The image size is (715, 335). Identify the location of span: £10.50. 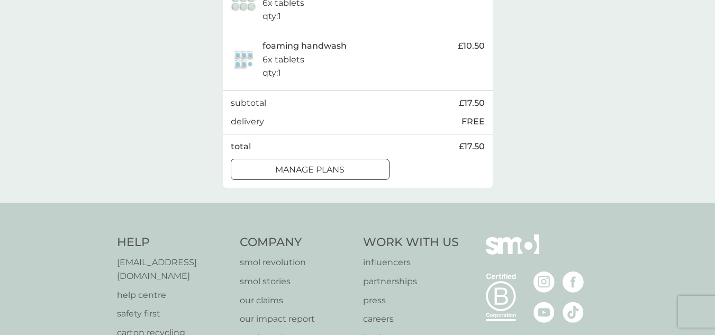
(471, 46).